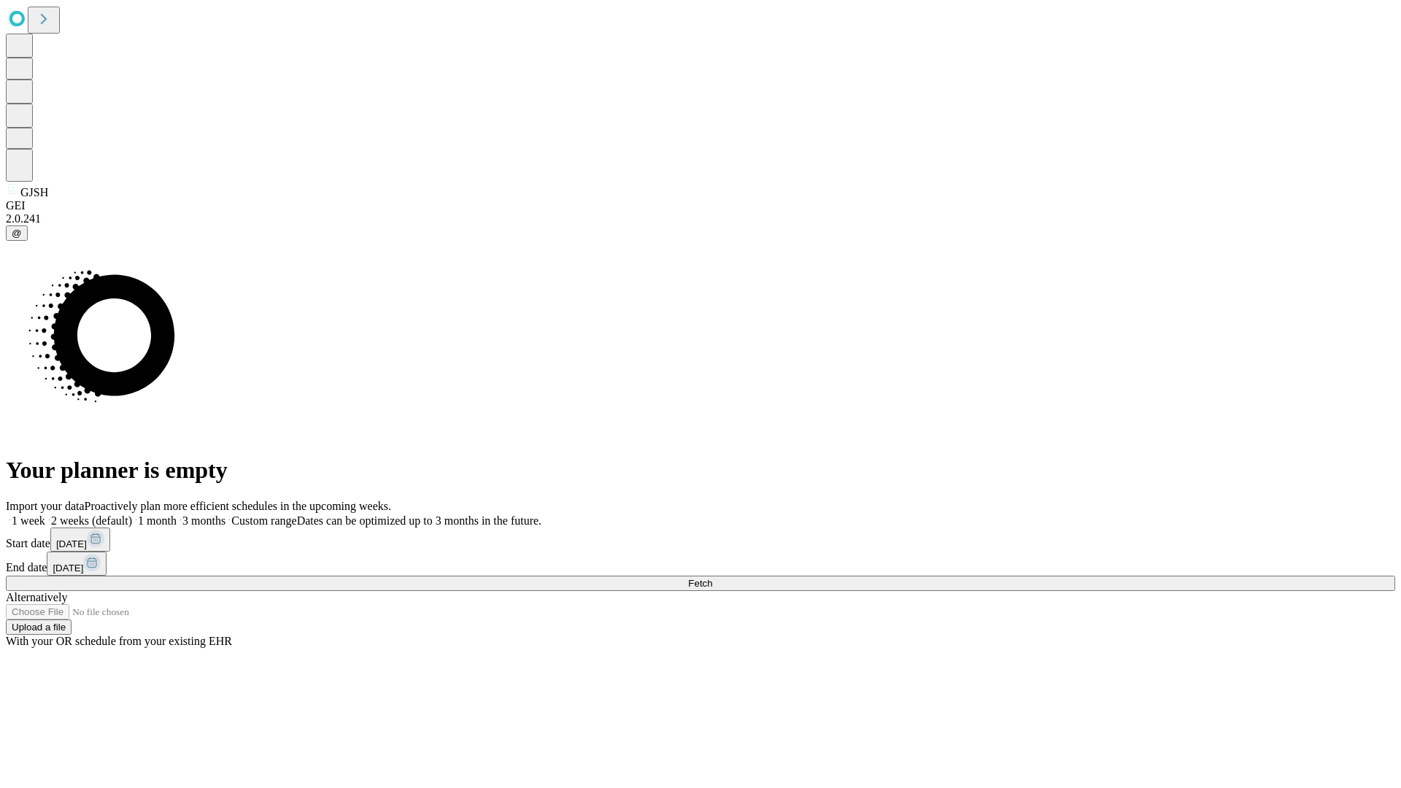 The width and height of the screenshot is (1401, 788). What do you see at coordinates (700, 206) in the screenshot?
I see `div: GEI` at bounding box center [700, 206].